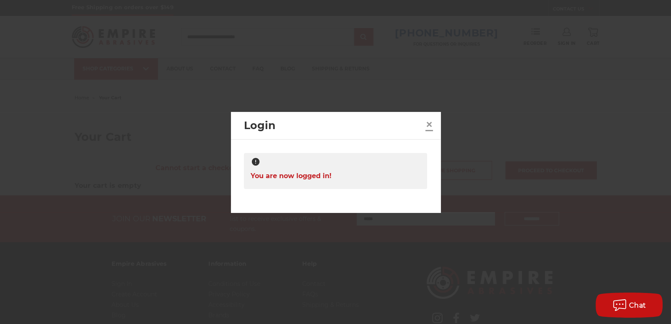 The width and height of the screenshot is (671, 324). What do you see at coordinates (333, 126) in the screenshot?
I see `h2: Login` at bounding box center [333, 126].